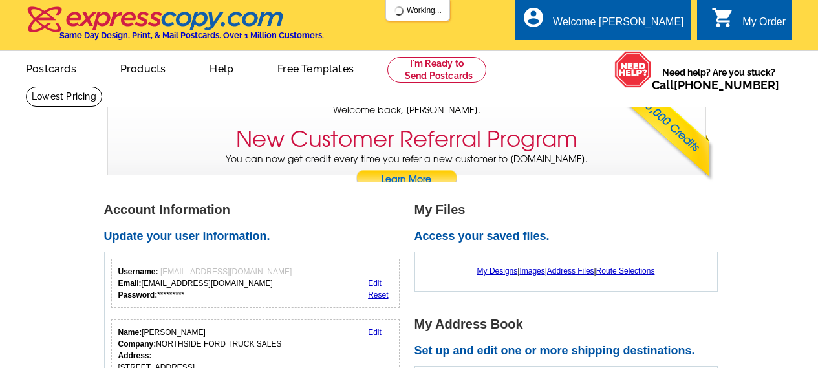  Describe the element at coordinates (715, 85) in the screenshot. I see `span: Call` at that location.